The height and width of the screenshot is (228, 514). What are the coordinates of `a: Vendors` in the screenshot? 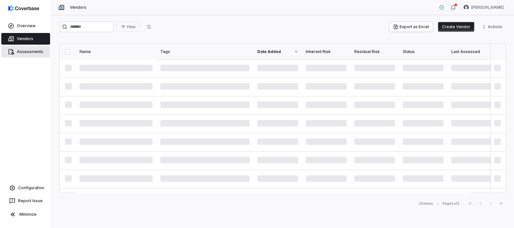 It's located at (26, 39).